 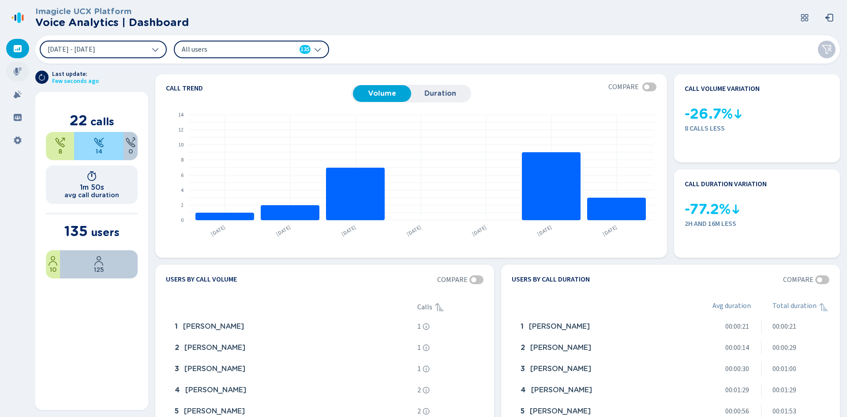 What do you see at coordinates (603, 348) in the screenshot?
I see `div: Riccardo Rolfo` at bounding box center [603, 348].